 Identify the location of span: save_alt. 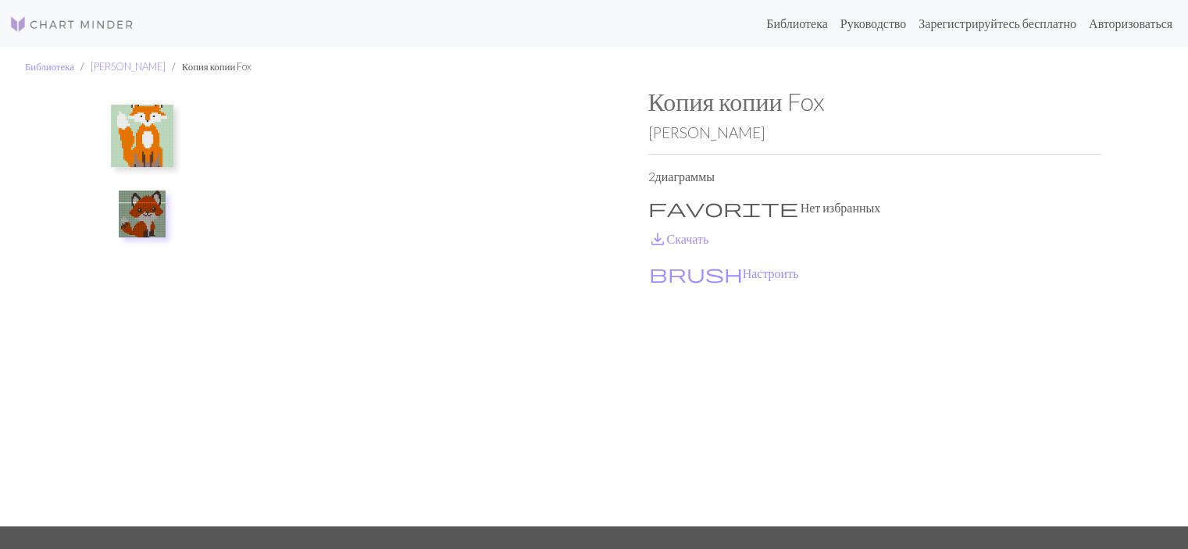
(657, 239).